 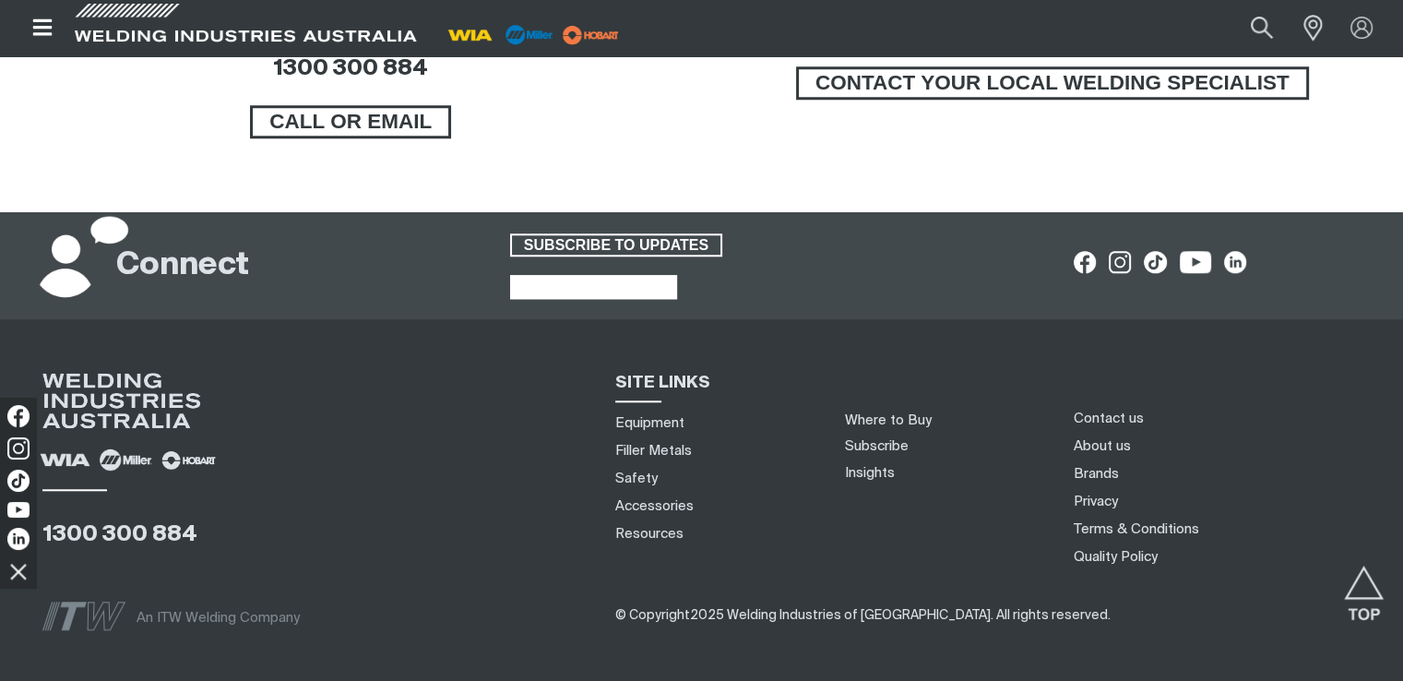 What do you see at coordinates (218, 617) in the screenshot?
I see `span: An ITW Welding Company` at bounding box center [218, 617].